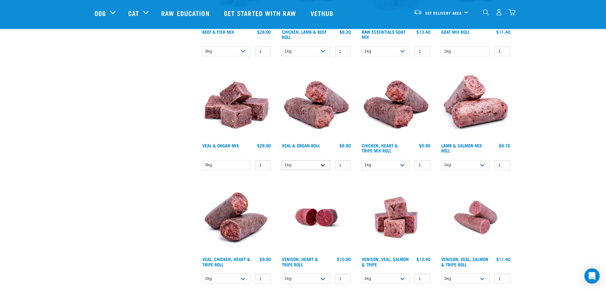 This screenshot has height=290, width=606. I want to click on img: van-moving.png, so click(418, 12).